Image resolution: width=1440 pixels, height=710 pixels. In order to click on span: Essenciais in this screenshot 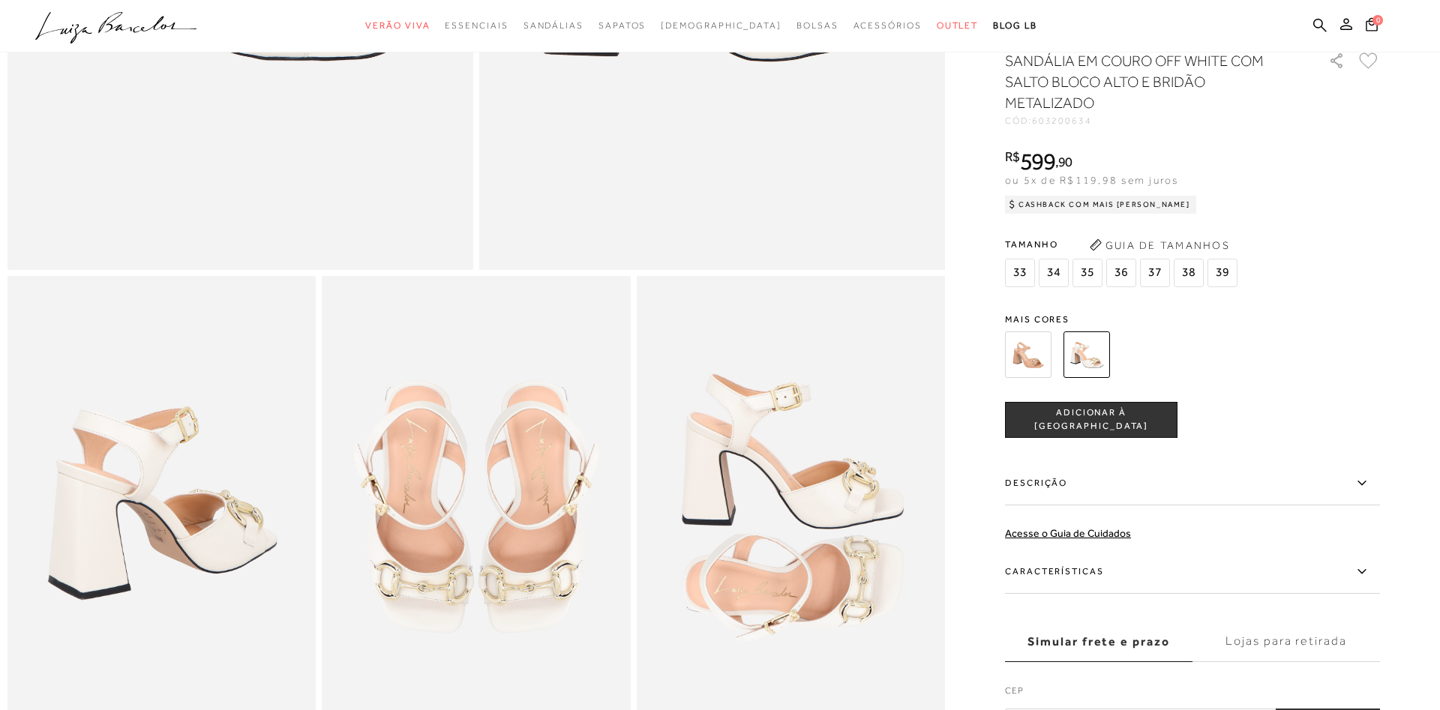, I will do `click(476, 26)`.